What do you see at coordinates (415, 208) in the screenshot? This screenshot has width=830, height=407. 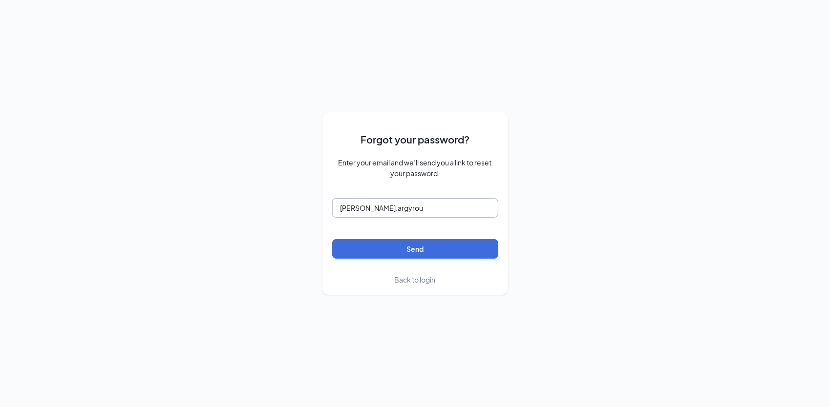 I see `input: Email` at bounding box center [415, 208].